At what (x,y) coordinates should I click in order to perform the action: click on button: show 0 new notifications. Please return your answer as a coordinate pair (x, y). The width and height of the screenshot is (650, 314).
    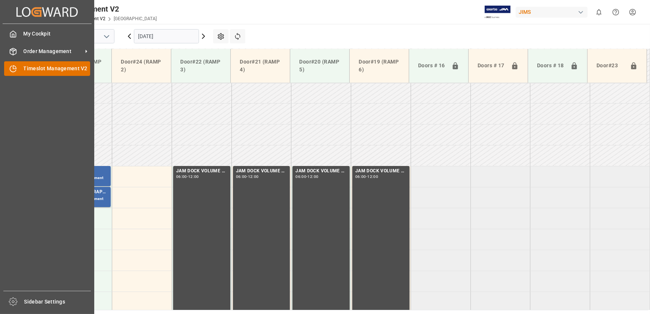
    Looking at the image, I should click on (599, 12).